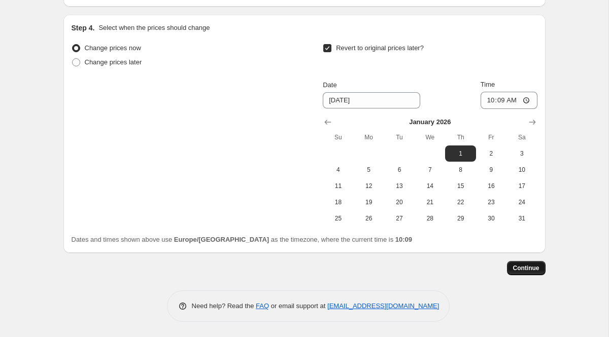  Describe the element at coordinates (430, 202) in the screenshot. I see `span: 21` at that location.